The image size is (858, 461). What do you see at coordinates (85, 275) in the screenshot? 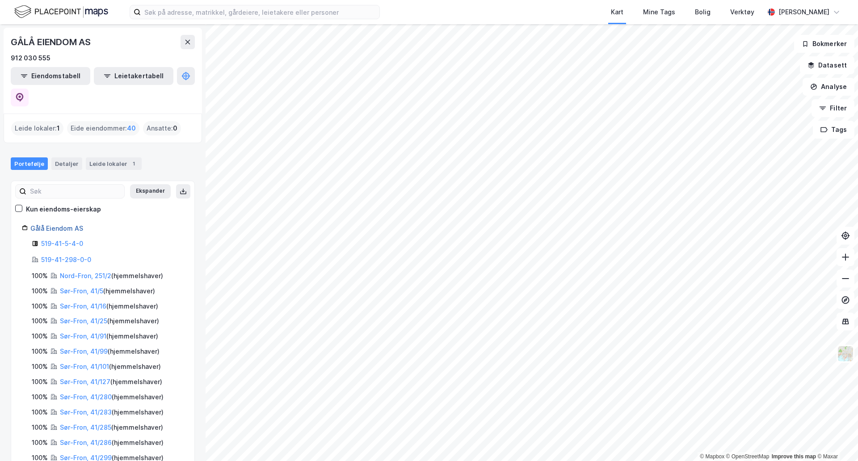
I see `a: Nord-Fron, 251/2` at bounding box center [85, 275].